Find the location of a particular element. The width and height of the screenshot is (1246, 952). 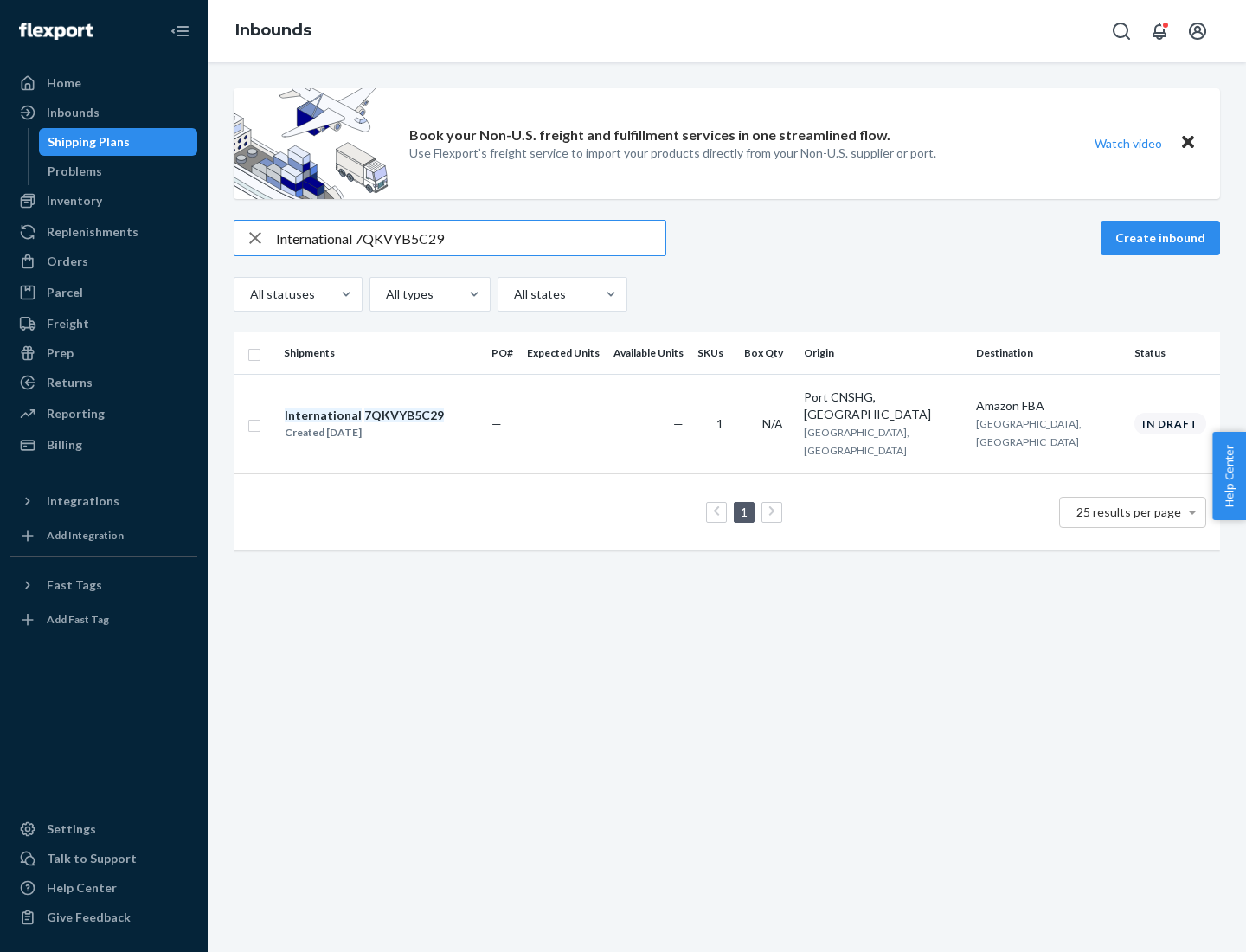

button: Help Center is located at coordinates (1229, 476).